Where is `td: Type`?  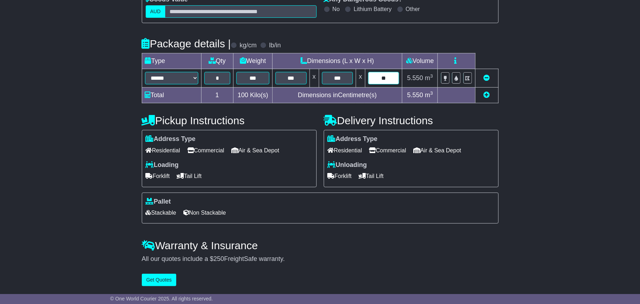
td: Type is located at coordinates (171, 61).